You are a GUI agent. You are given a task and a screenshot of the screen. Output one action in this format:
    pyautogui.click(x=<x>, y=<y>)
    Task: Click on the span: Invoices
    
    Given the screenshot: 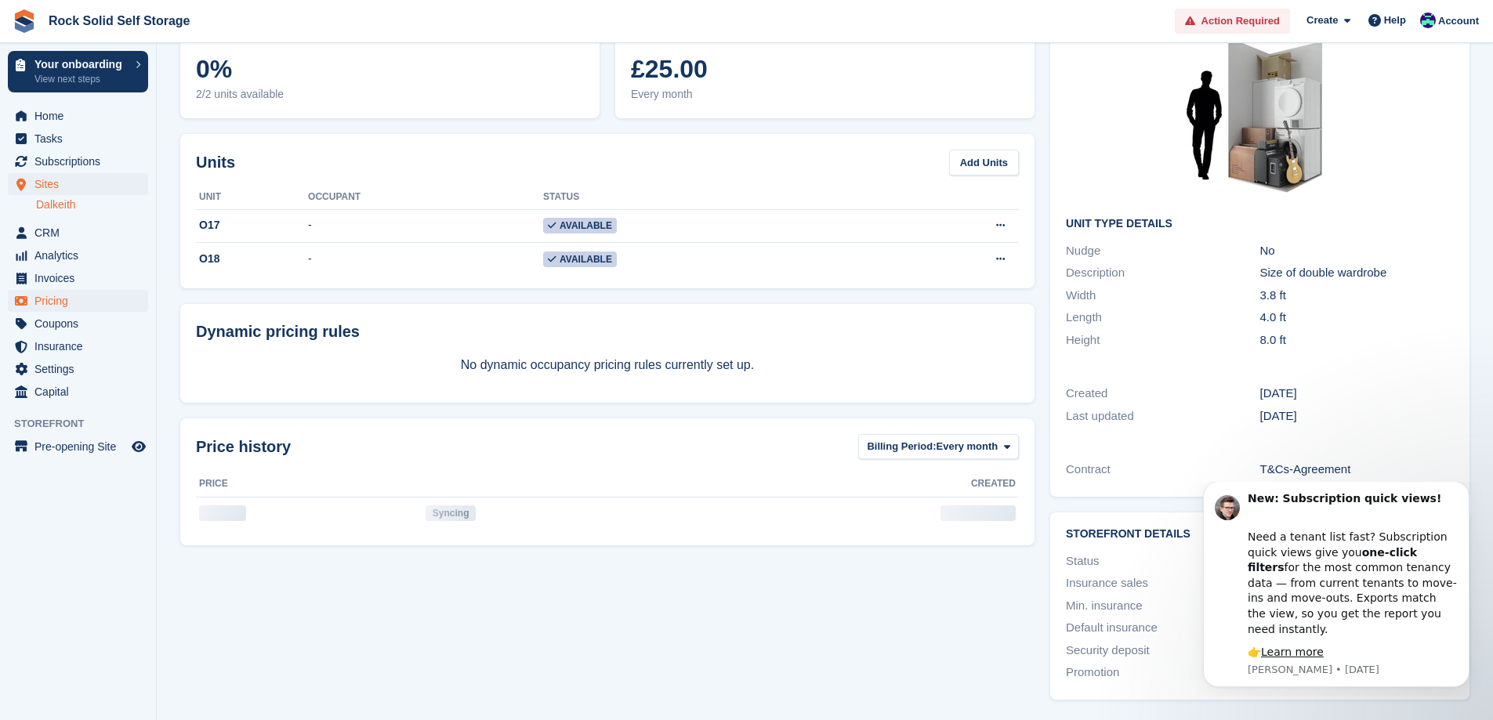 What is the action you would take?
    pyautogui.click(x=82, y=278)
    